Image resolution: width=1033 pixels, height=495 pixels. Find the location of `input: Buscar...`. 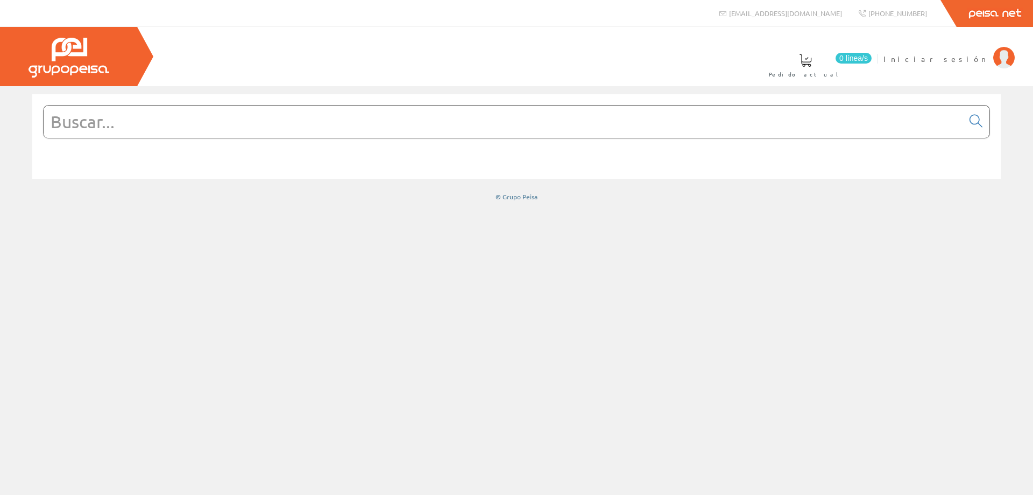

input: Buscar... is located at coordinates (503, 122).